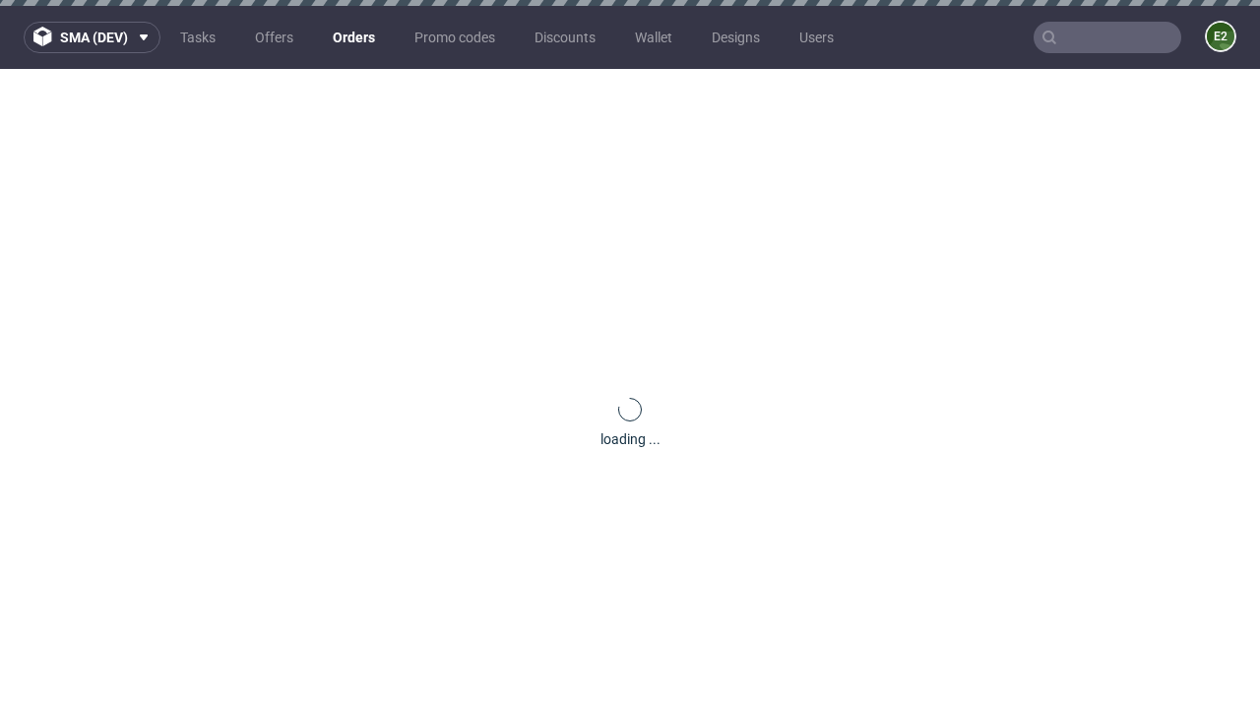 This screenshot has width=1260, height=709. What do you see at coordinates (92, 37) in the screenshot?
I see `button: sma (dev)` at bounding box center [92, 37].